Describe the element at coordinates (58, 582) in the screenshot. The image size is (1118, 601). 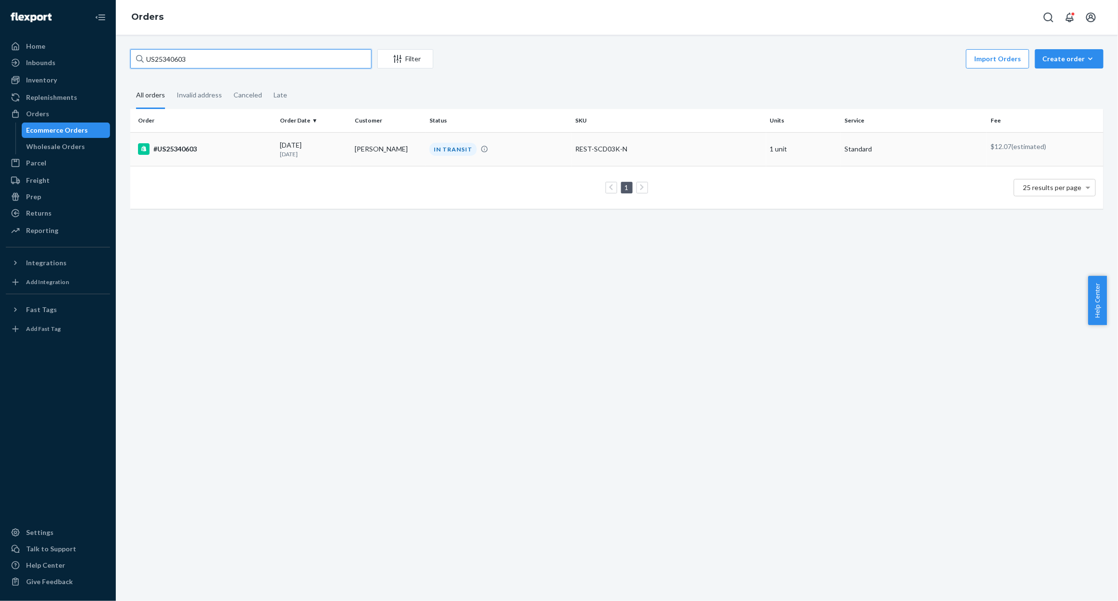
I see `button: Give Feedback` at that location.